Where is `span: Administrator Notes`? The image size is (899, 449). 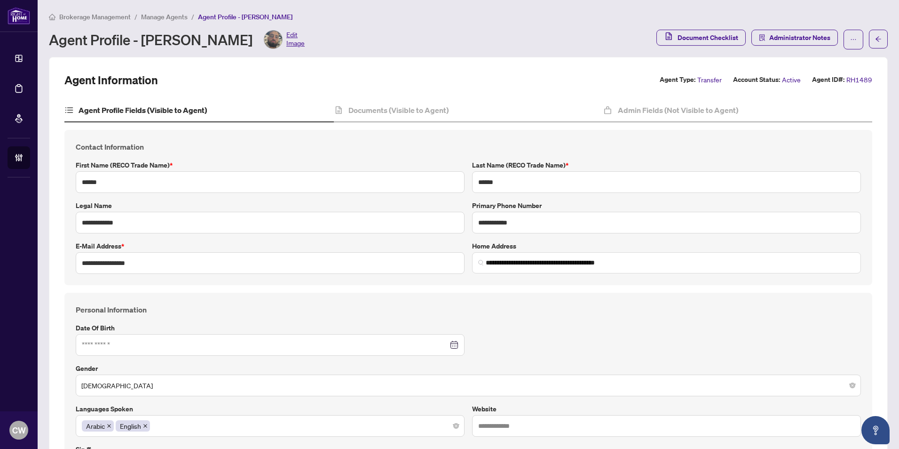
span: Administrator Notes is located at coordinates (800, 38).